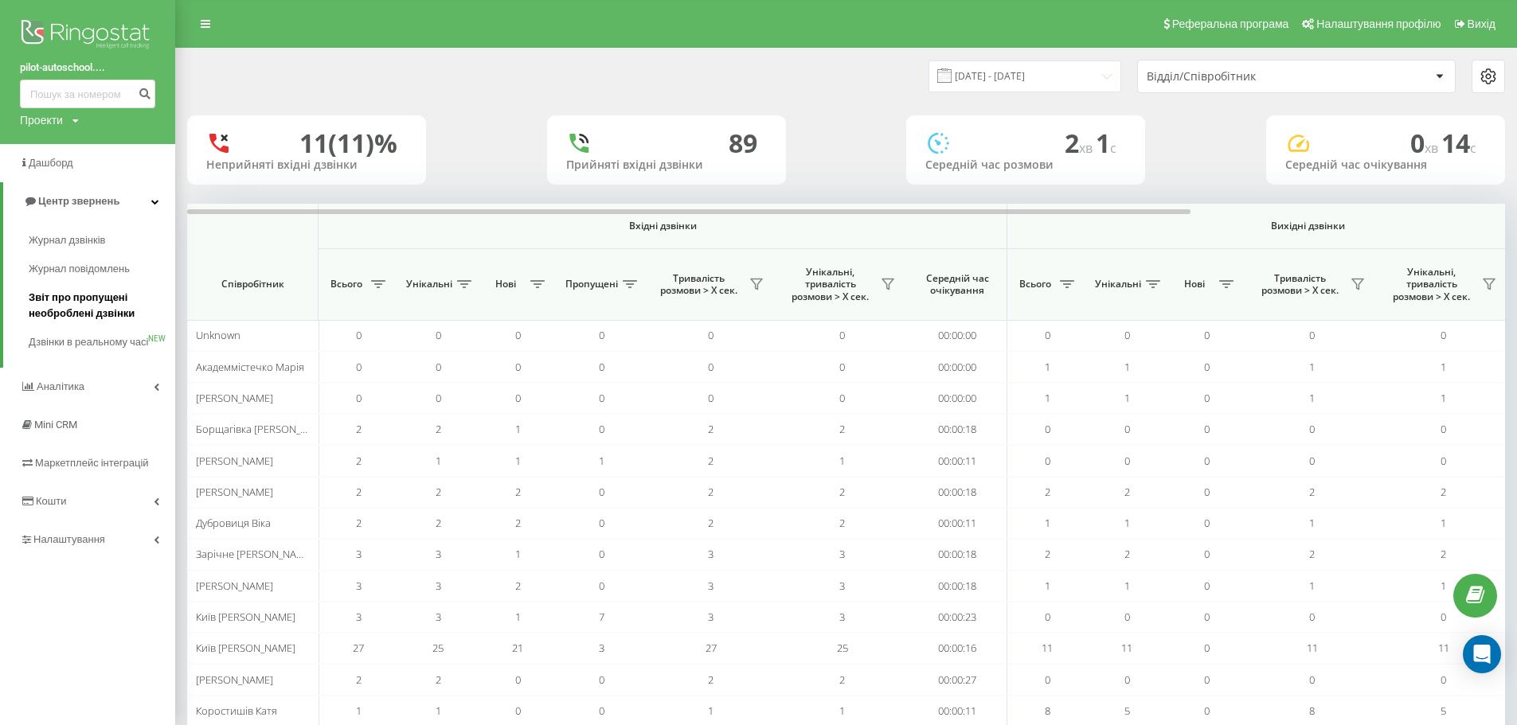 This screenshot has height=725, width=1517. Describe the element at coordinates (957, 460) in the screenshot. I see `td: 00:00:11` at that location.